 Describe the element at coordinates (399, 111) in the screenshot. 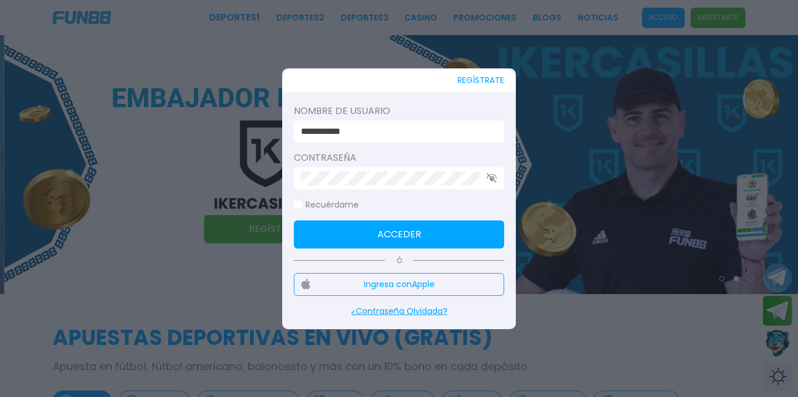

I see `label: Nombre de usuario` at that location.